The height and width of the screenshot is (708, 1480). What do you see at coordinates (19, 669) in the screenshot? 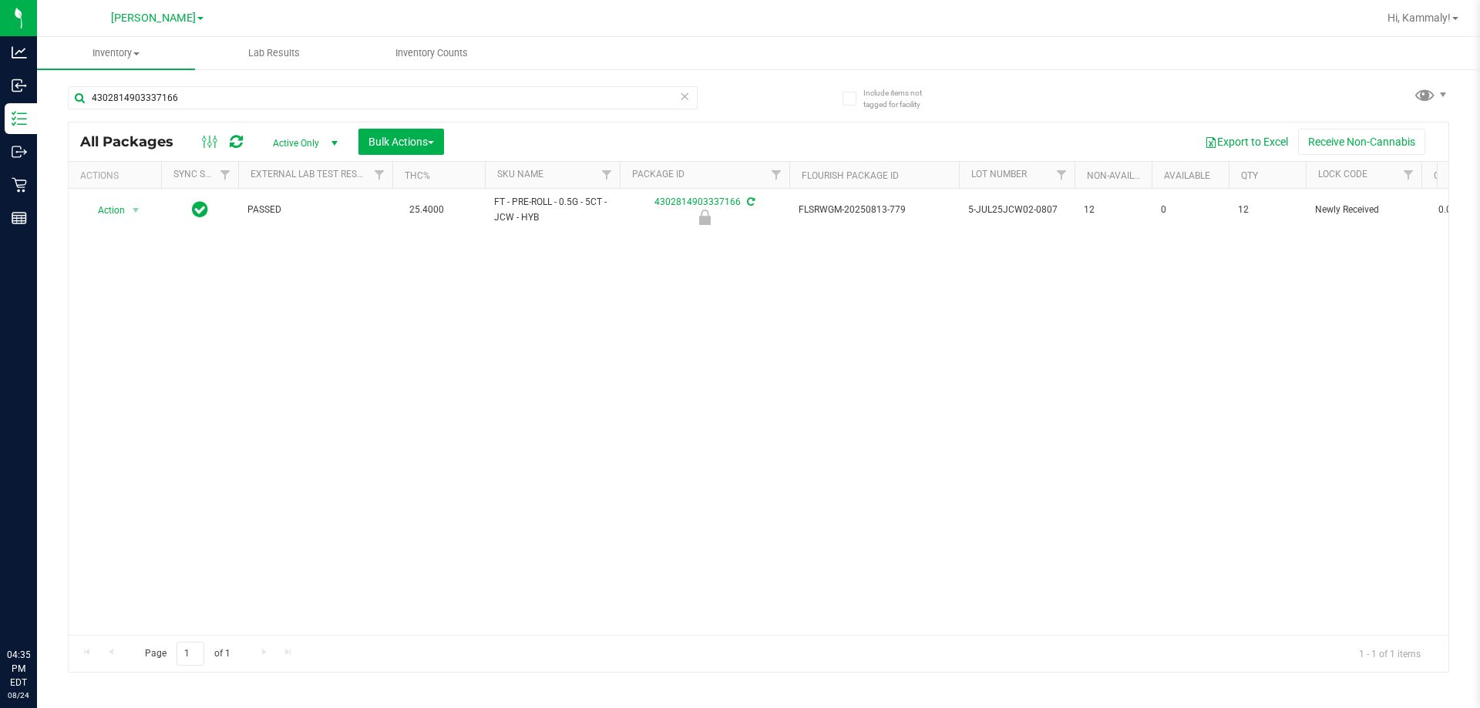
I see `p: 04:35 PM EDT` at bounding box center [19, 669].